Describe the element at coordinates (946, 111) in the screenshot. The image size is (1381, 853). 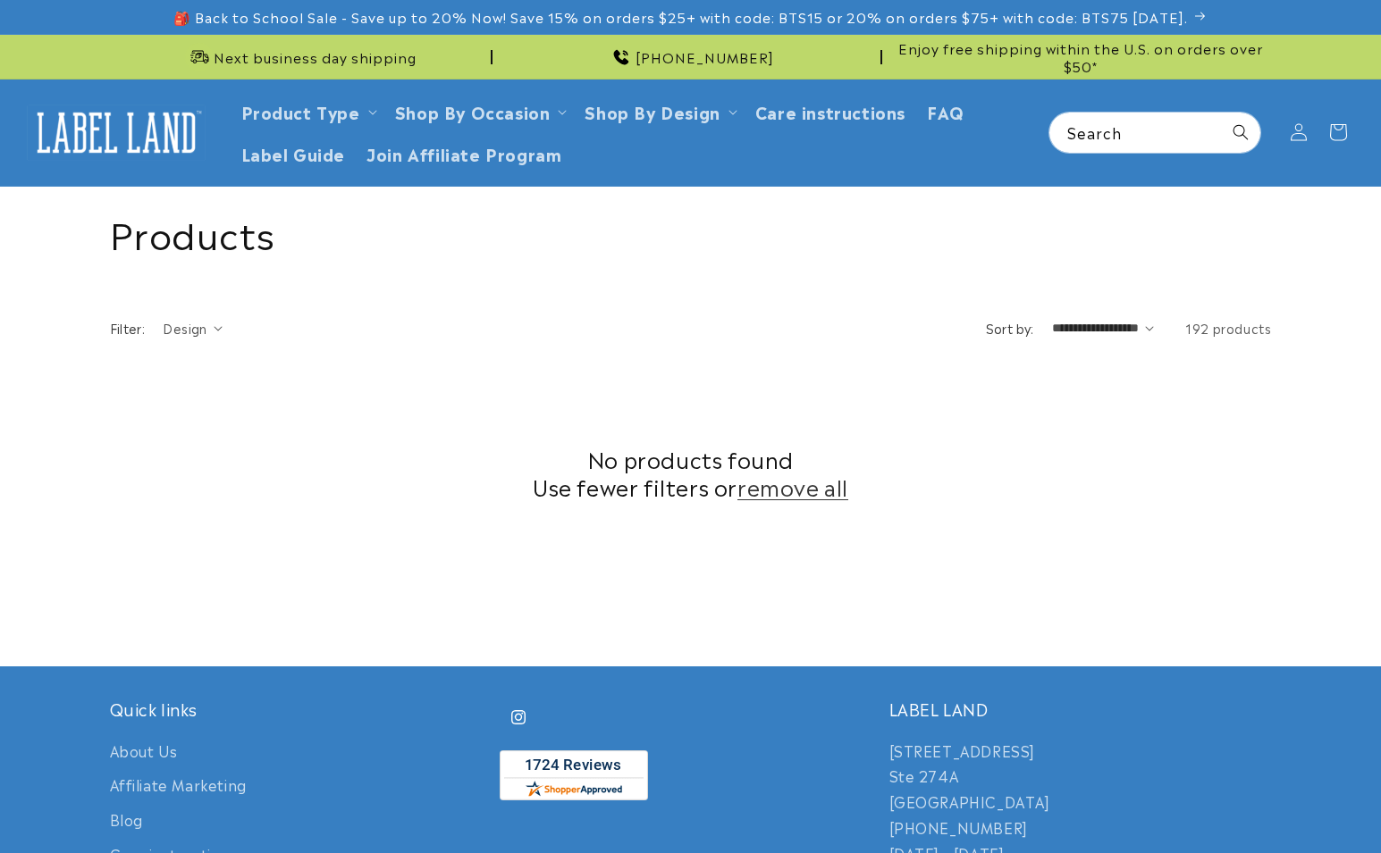
I see `a: FAQ` at that location.